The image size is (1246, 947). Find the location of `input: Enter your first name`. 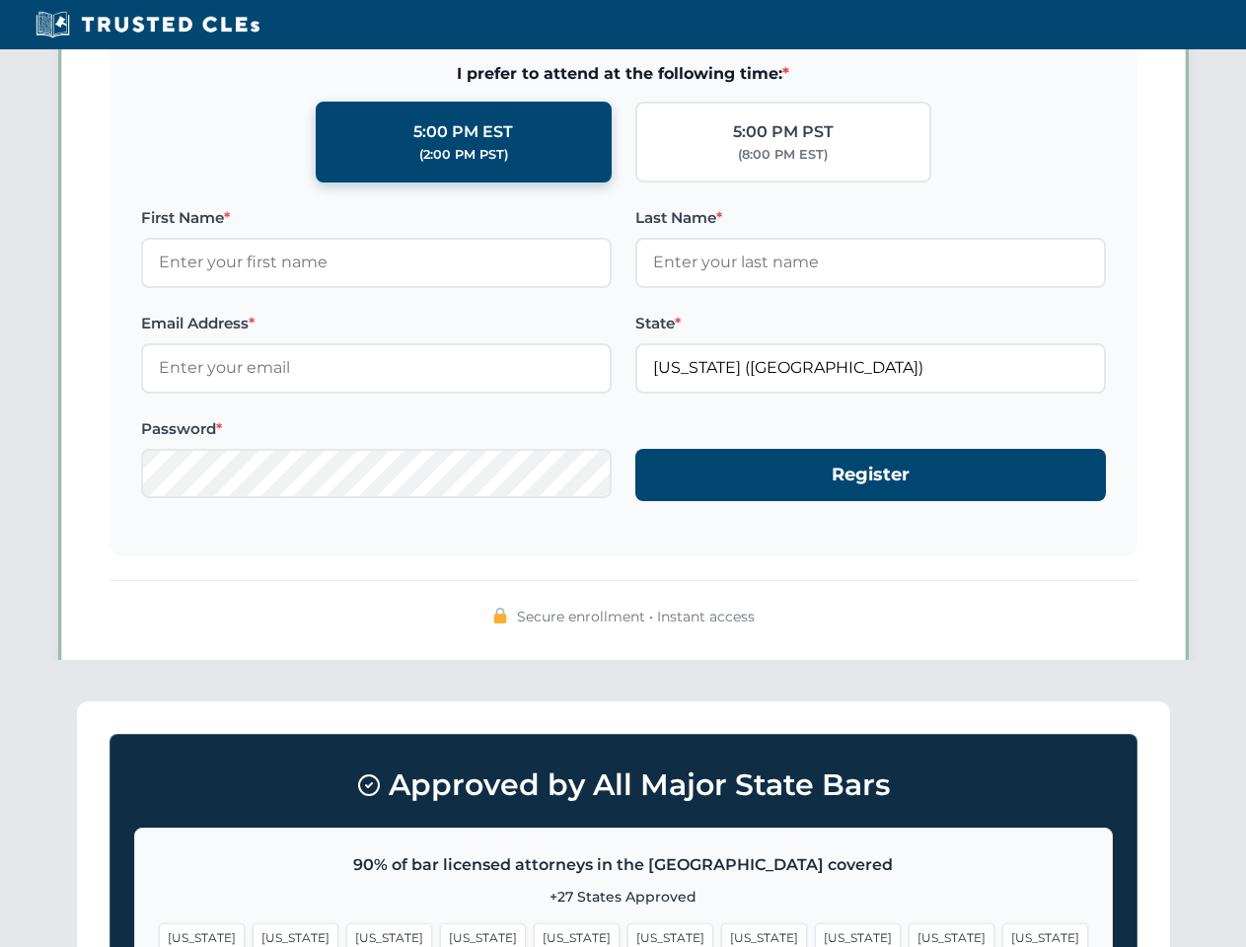

input: Enter your first name is located at coordinates (376, 262).